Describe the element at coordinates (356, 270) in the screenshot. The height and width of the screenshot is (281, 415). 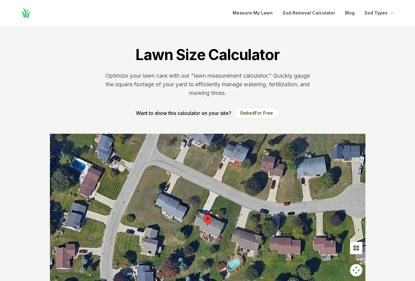
I see `button: Map camera controls` at that location.